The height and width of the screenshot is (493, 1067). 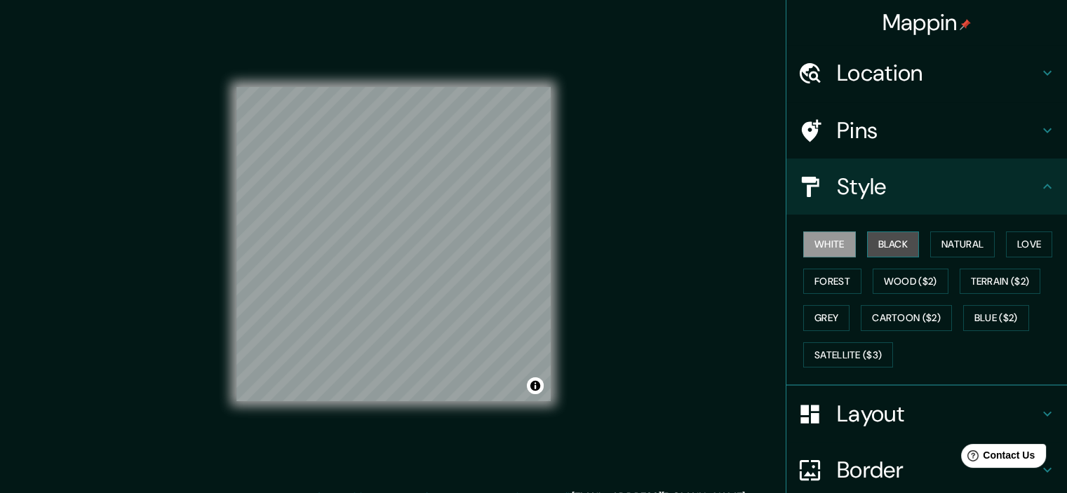 What do you see at coordinates (938, 470) in the screenshot?
I see `h4: Border` at bounding box center [938, 470].